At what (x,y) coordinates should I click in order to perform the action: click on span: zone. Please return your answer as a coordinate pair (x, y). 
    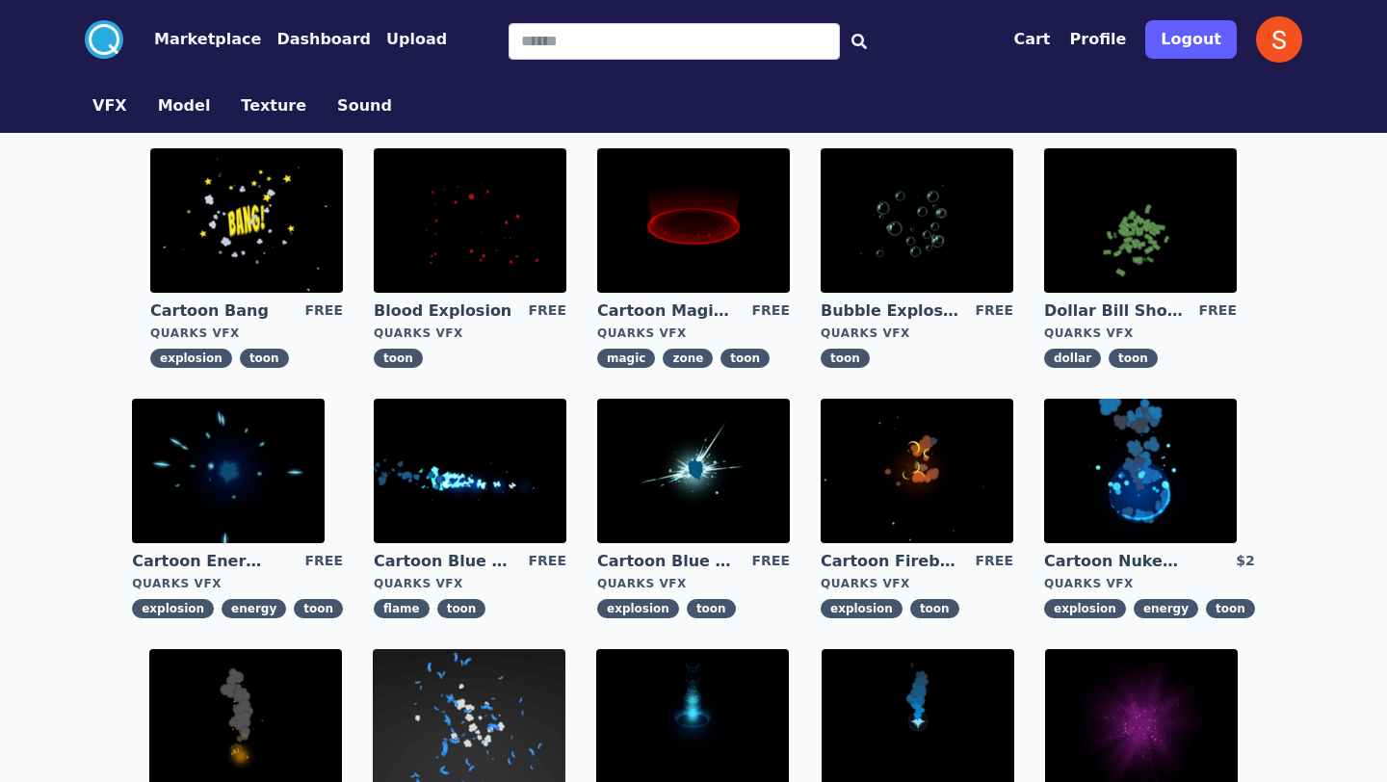
    Looking at the image, I should click on (688, 358).